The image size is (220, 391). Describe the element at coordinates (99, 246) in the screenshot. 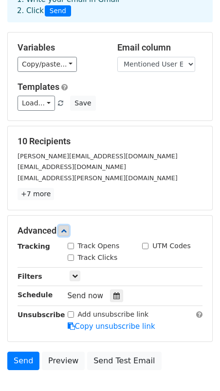

I see `label: Track Opens` at that location.